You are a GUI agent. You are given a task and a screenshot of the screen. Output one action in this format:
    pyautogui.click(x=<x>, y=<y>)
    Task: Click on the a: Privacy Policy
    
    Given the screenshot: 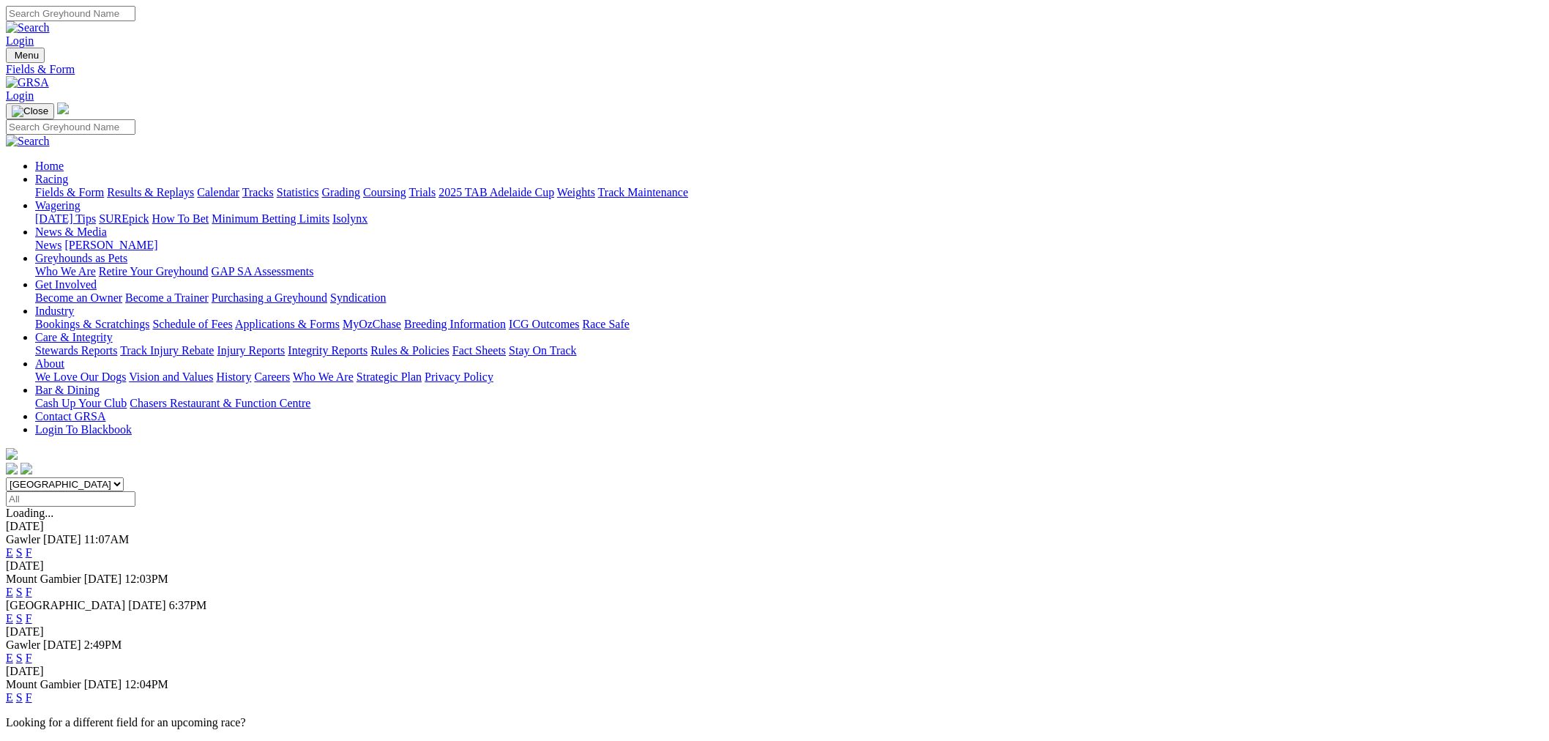 What is the action you would take?
    pyautogui.click(x=459, y=376)
    